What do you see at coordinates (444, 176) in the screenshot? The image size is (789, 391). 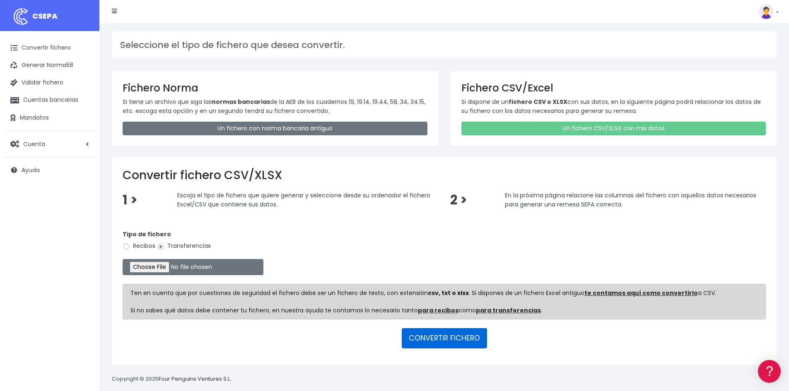 I see `h2: Convertir fichero CSV/XLSX` at bounding box center [444, 176].